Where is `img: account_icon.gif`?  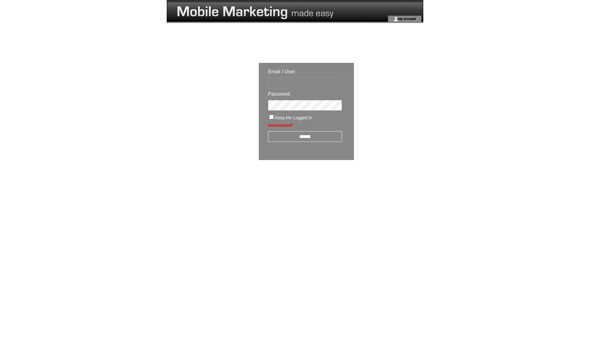
img: account_icon.gif is located at coordinates (395, 19).